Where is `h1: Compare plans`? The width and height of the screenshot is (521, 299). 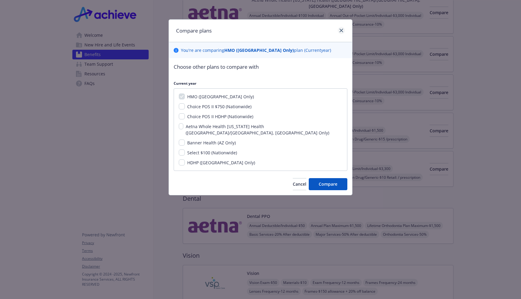
h1: Compare plans is located at coordinates (194, 31).